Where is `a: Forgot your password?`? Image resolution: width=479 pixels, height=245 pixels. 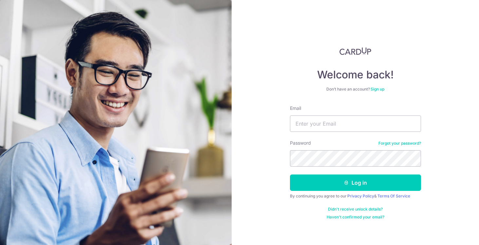
a: Forgot your password? is located at coordinates (400, 143).